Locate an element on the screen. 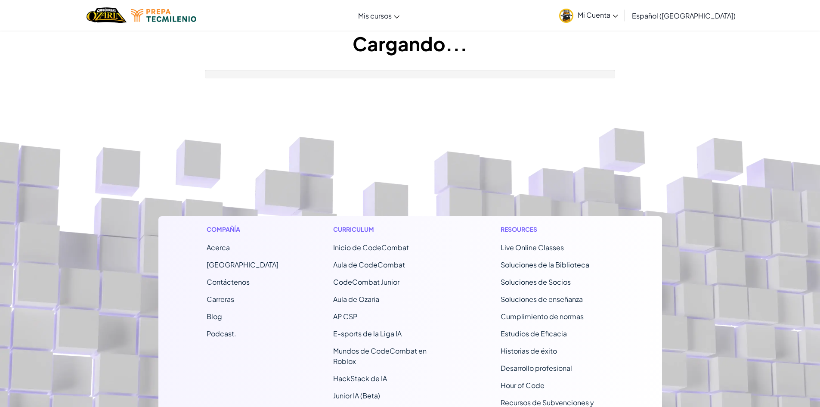  span: Inicio de CodeCombat is located at coordinates (371, 247).